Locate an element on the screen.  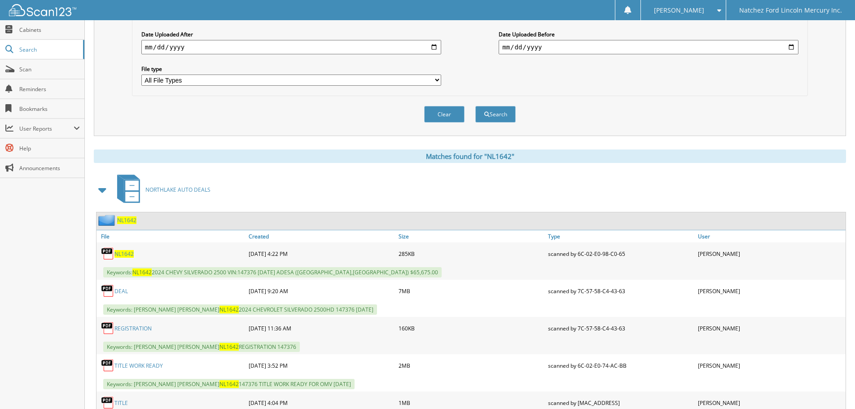
a: TITLE WORK READY is located at coordinates (139, 365).